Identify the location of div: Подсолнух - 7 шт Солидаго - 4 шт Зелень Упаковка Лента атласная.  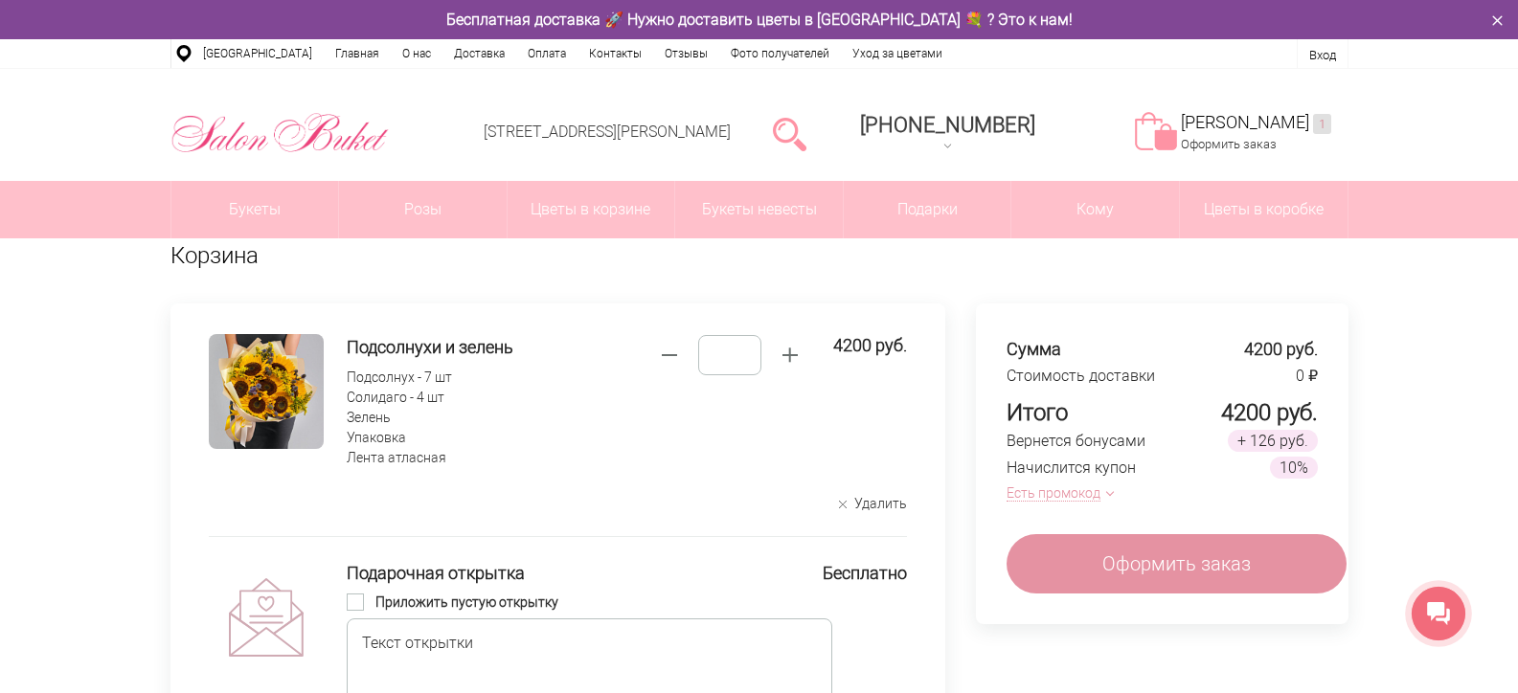
(497, 417).